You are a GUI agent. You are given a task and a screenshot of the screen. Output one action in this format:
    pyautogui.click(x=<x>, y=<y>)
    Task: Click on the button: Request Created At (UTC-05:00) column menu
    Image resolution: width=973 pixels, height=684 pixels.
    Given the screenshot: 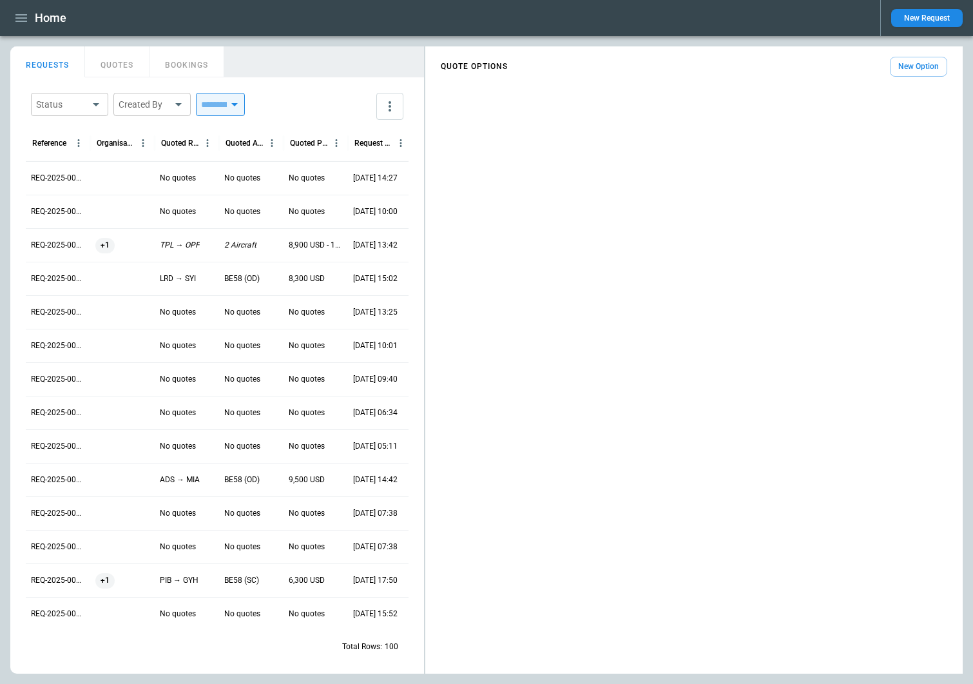 What is the action you would take?
    pyautogui.click(x=401, y=143)
    